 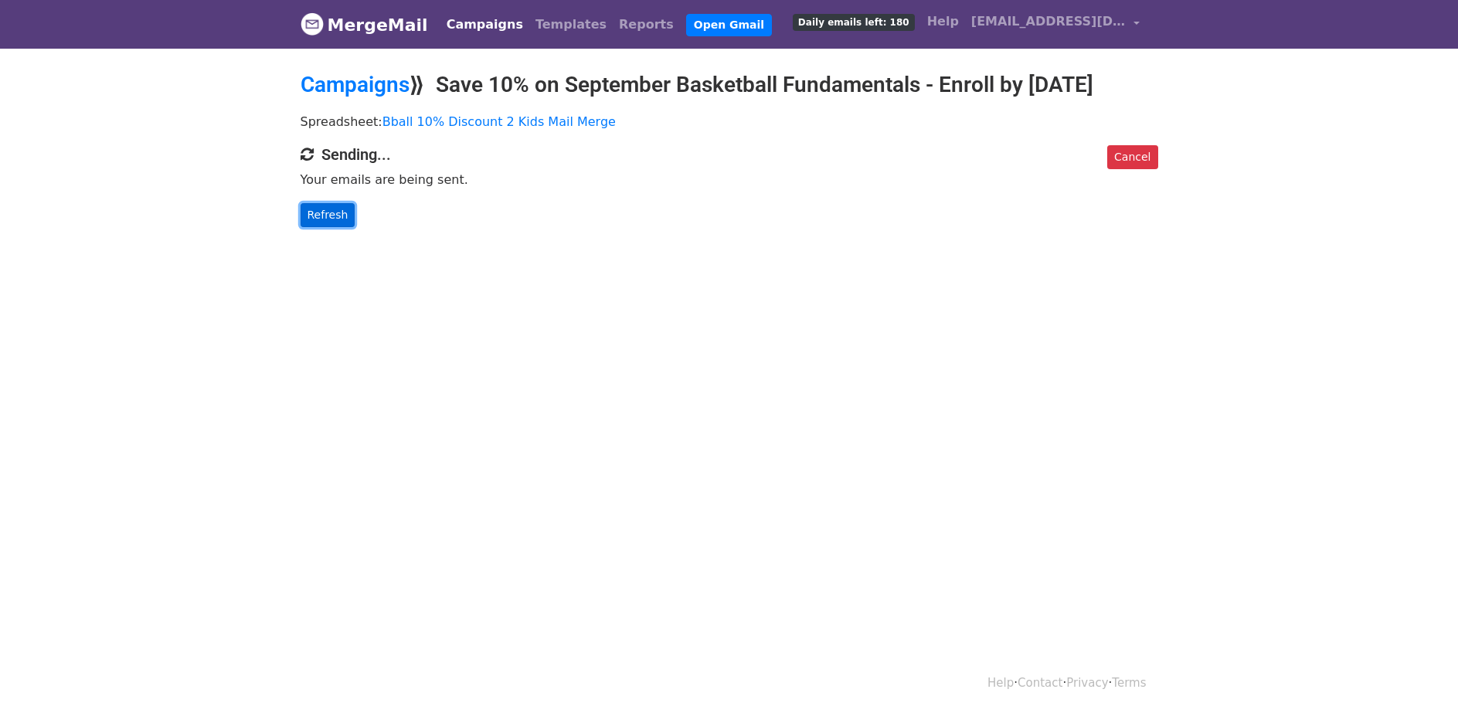 What do you see at coordinates (328, 215) in the screenshot?
I see `a: Refresh` at bounding box center [328, 215].